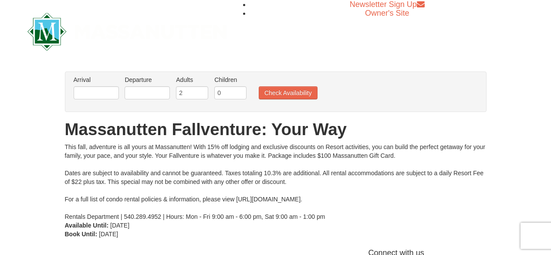 The image size is (551, 255). I want to click on div: This fall, adventure is all yours at Massanutten! With 15% off lodging and exclusive discounts on..., so click(276, 182).